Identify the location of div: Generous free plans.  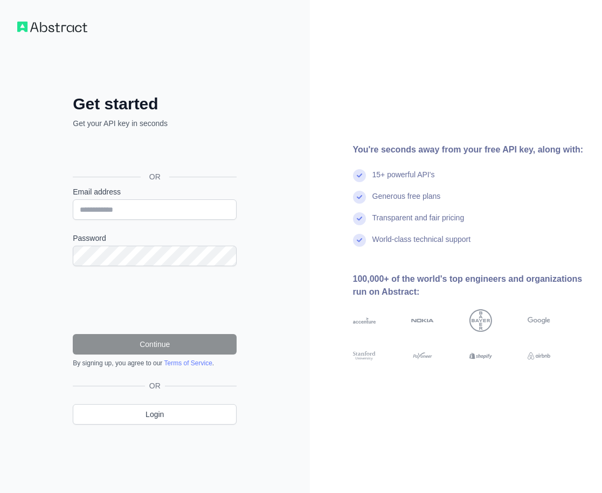
(406, 201).